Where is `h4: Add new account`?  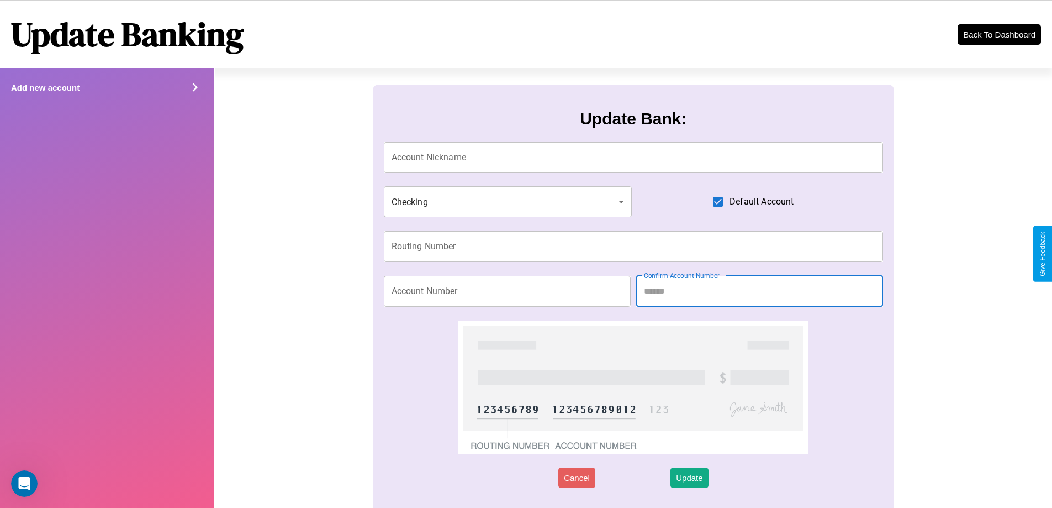 h4: Add new account is located at coordinates (45, 87).